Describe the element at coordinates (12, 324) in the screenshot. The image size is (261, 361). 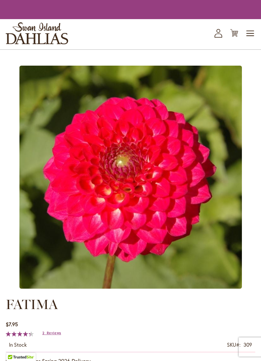
I see `span: $7.95` at that location.